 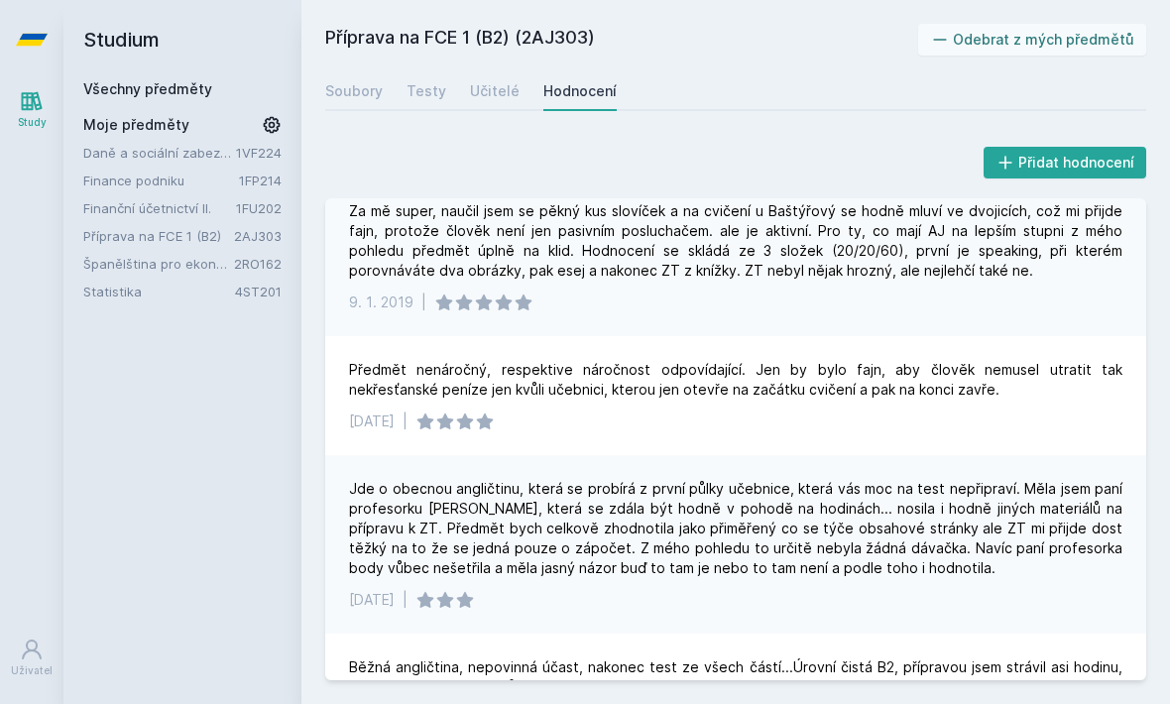 I want to click on a: Přidat hodnocení, so click(x=1065, y=163).